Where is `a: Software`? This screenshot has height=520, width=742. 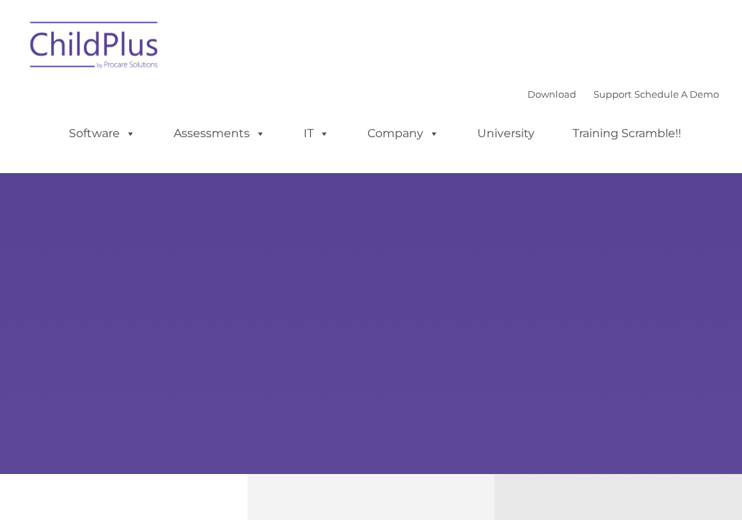
a: Software is located at coordinates (102, 133).